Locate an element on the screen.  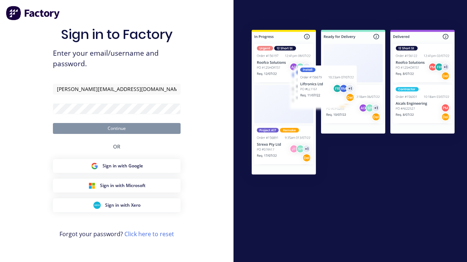
span: Sign in with Google is located at coordinates (122, 166).